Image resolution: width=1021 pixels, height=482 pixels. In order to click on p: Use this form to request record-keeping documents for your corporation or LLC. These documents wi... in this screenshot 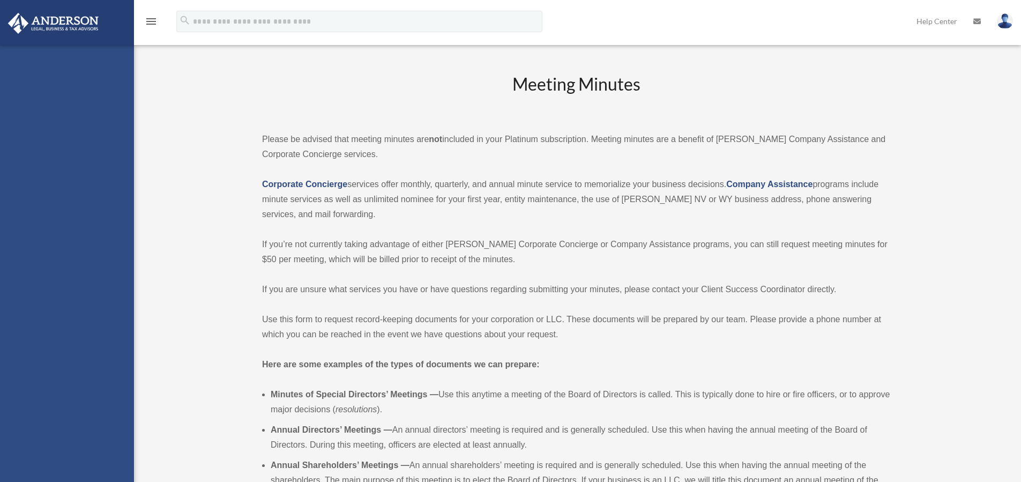, I will do `click(576, 327)`.